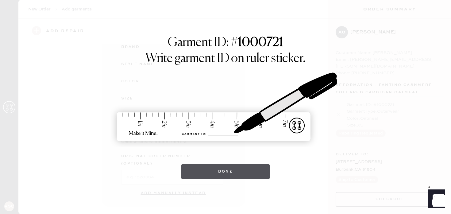 Image resolution: width=451 pixels, height=214 pixels. What do you see at coordinates (226, 107) in the screenshot?
I see `img: ruler-sticker-sharpie.svg` at bounding box center [226, 107].